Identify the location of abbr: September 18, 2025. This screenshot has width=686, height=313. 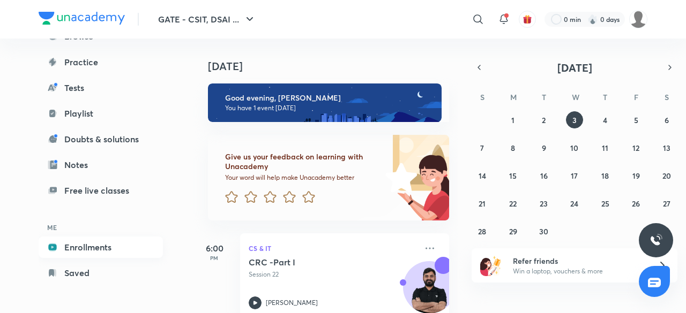
(605, 176).